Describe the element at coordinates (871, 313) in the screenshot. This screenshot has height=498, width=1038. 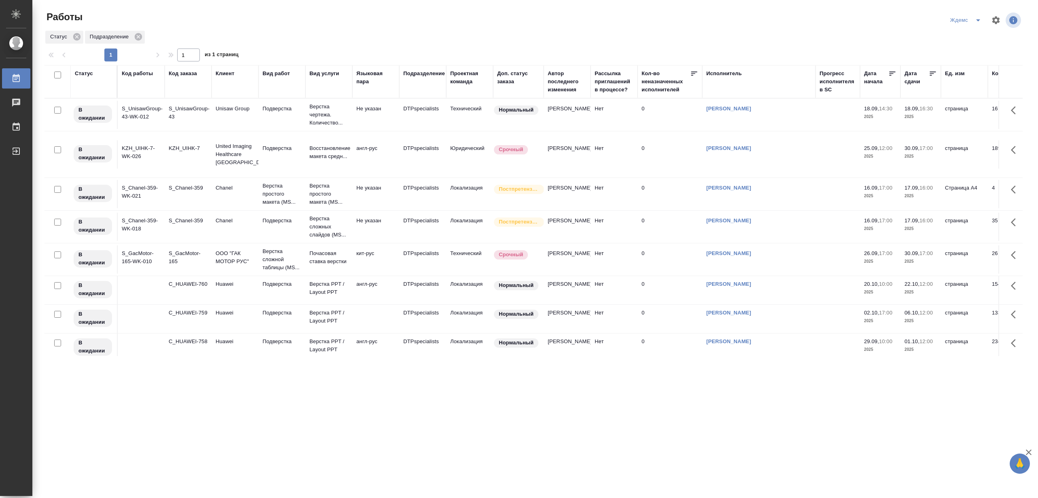
I see `p: 02.10,` at that location.